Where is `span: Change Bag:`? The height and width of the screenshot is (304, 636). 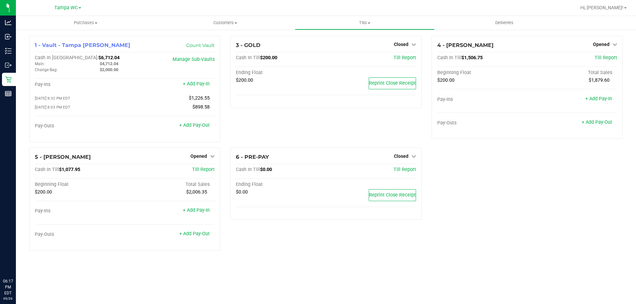
span: Change Bag: is located at coordinates (46, 70).